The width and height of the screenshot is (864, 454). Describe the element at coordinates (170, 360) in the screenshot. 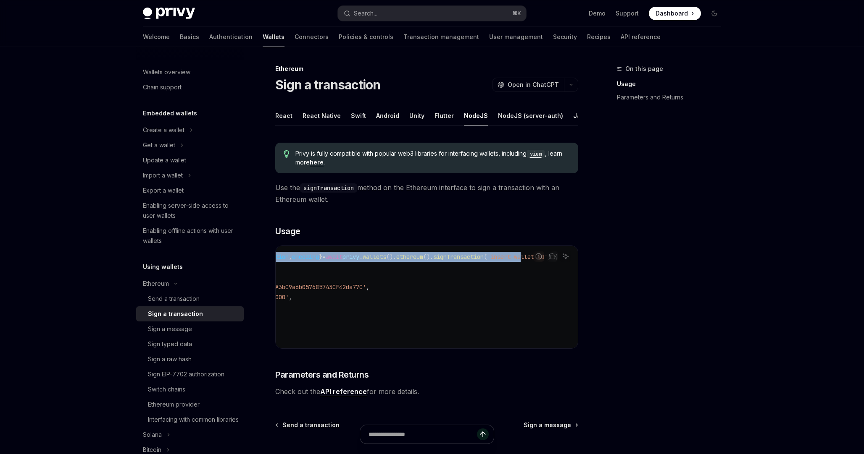

I see `div: Sign a raw hash` at that location.